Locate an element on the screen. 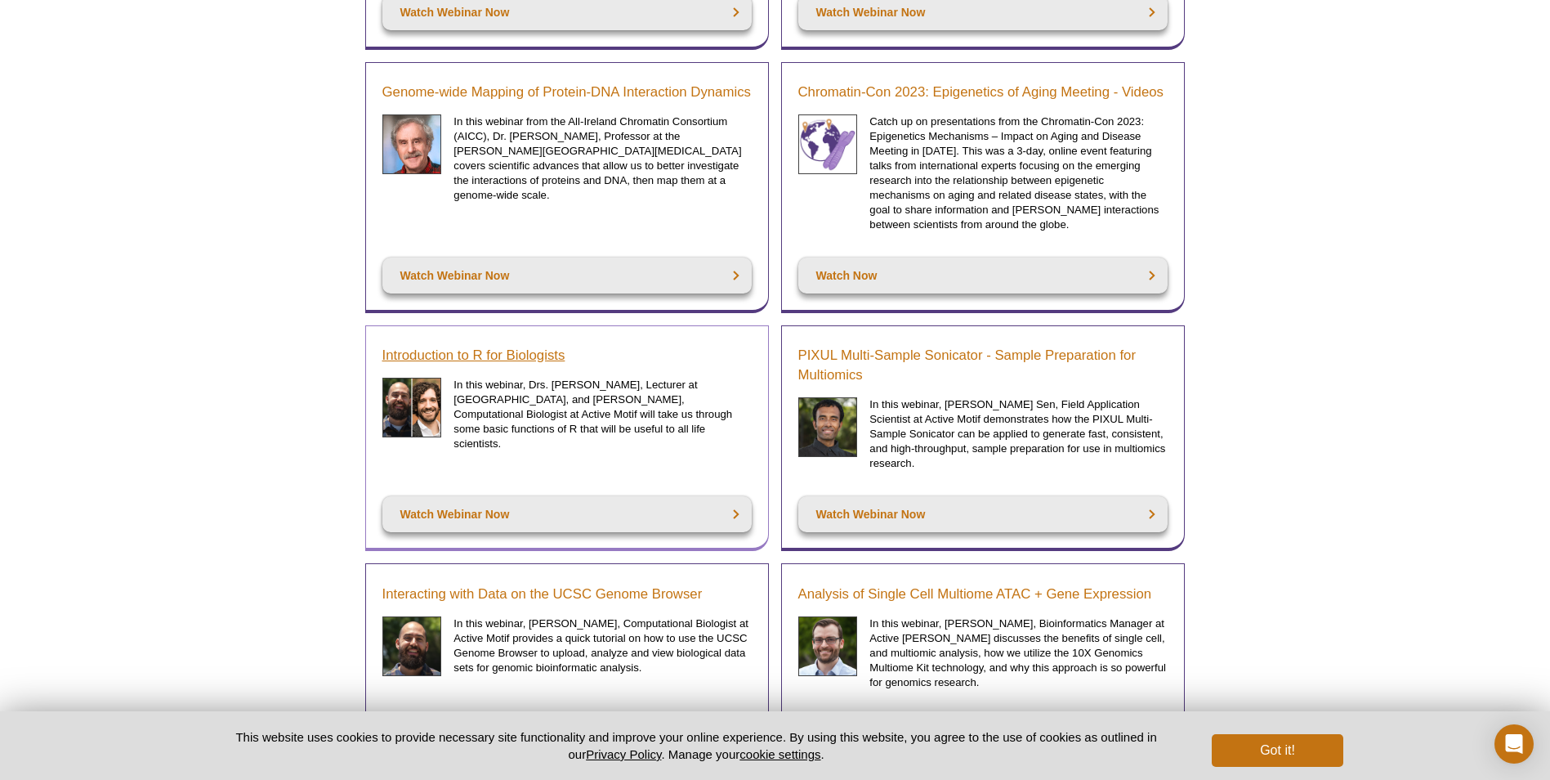 This screenshot has height=780, width=1550. button: Got it! is located at coordinates (1277, 750).